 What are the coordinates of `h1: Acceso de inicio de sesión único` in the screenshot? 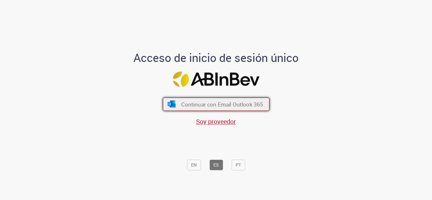 It's located at (216, 58).